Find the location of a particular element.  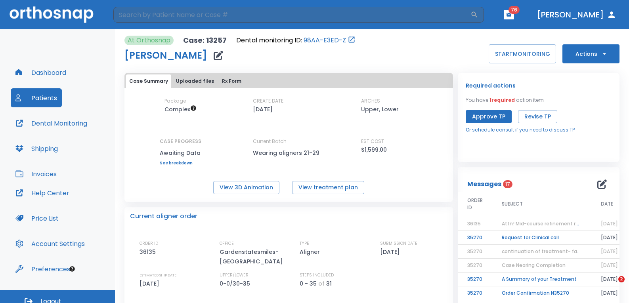

button: STARTMONITORING is located at coordinates (522, 54).